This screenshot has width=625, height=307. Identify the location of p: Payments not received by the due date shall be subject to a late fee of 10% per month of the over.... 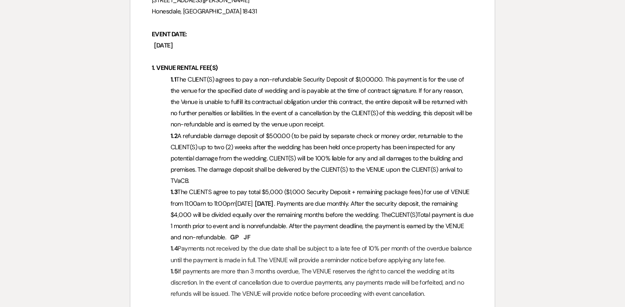
(312, 254).